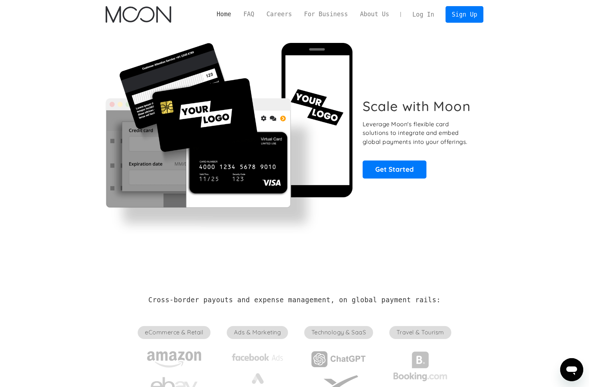 This screenshot has width=589, height=387. What do you see at coordinates (295, 300) in the screenshot?
I see `h2: Cross-border payouts and expense management, on global payment rails:` at bounding box center [295, 300].